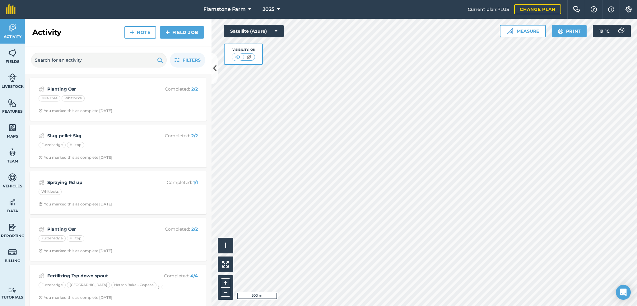 This screenshot has height=306, width=637. I want to click on button: Print, so click(569, 31).